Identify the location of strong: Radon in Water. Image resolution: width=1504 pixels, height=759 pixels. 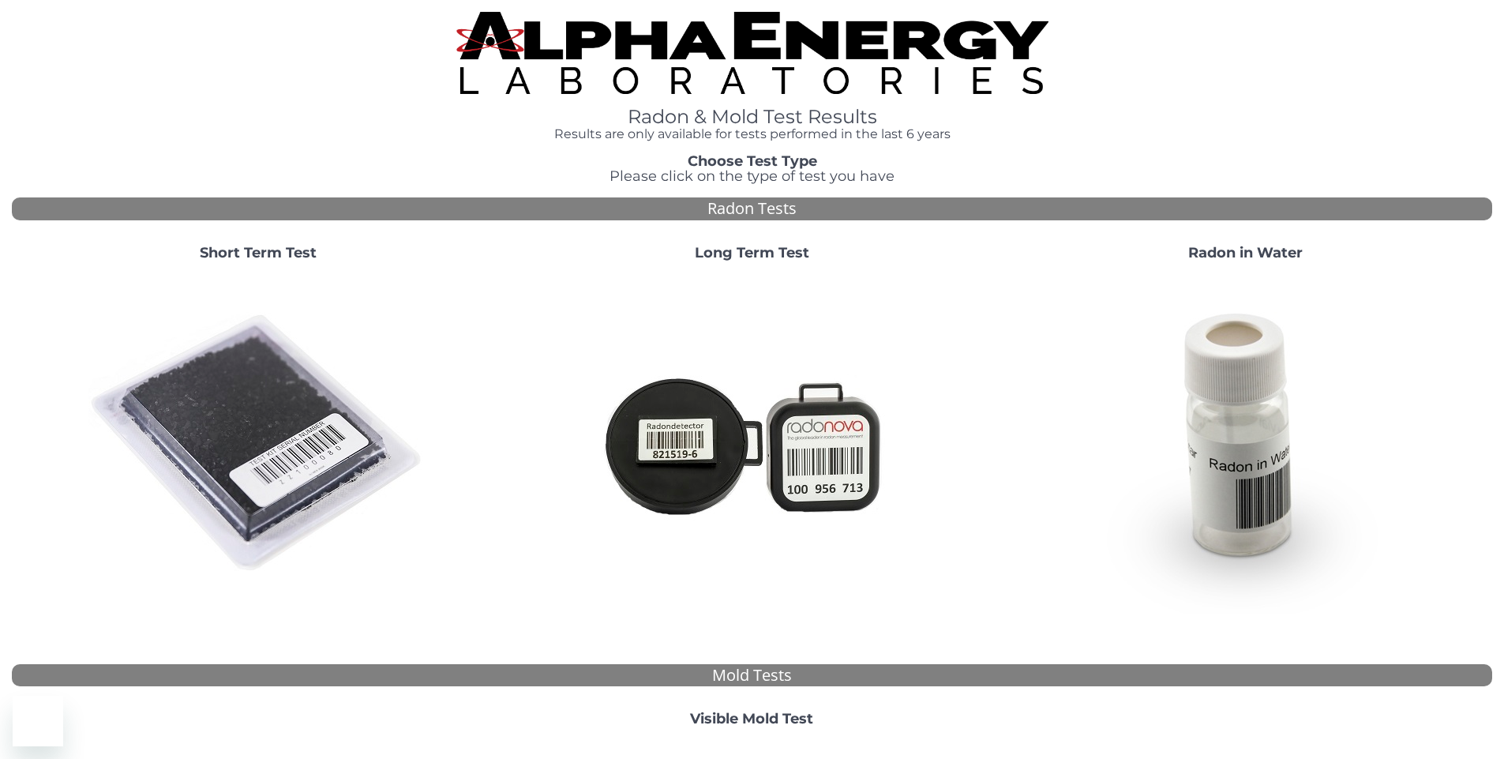
(1245, 253).